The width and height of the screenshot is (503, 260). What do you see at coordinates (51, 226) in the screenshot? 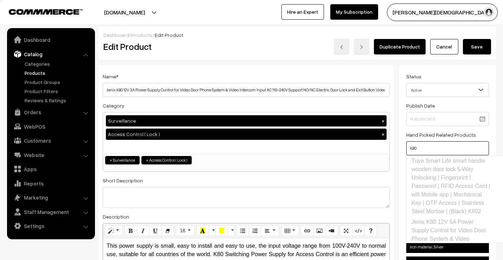
I see `a: Settings` at bounding box center [51, 226].